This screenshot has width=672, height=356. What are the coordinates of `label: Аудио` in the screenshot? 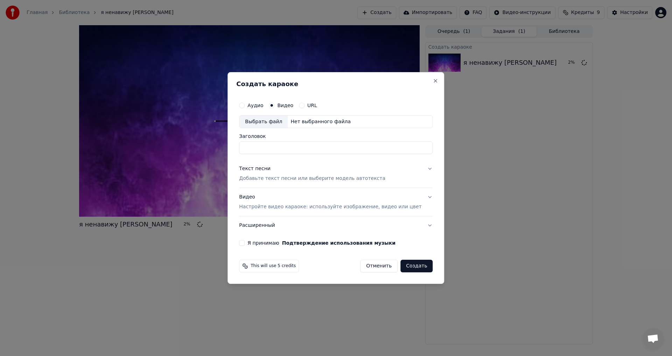 It's located at (255, 105).